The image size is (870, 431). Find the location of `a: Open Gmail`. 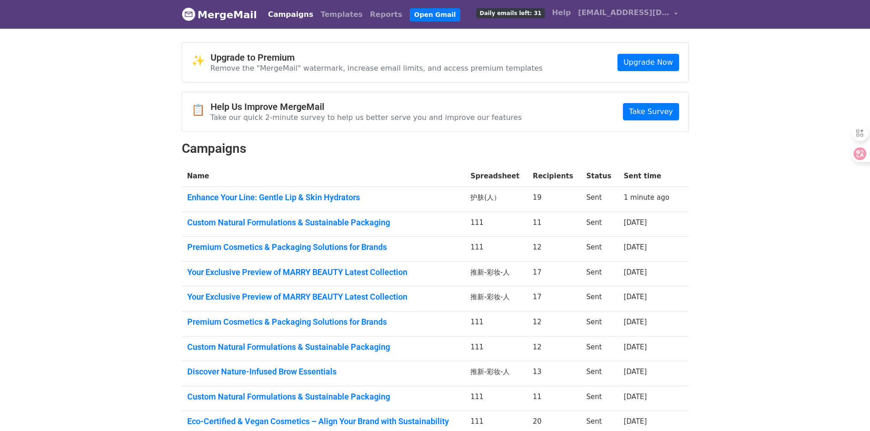

a: Open Gmail is located at coordinates (435, 15).